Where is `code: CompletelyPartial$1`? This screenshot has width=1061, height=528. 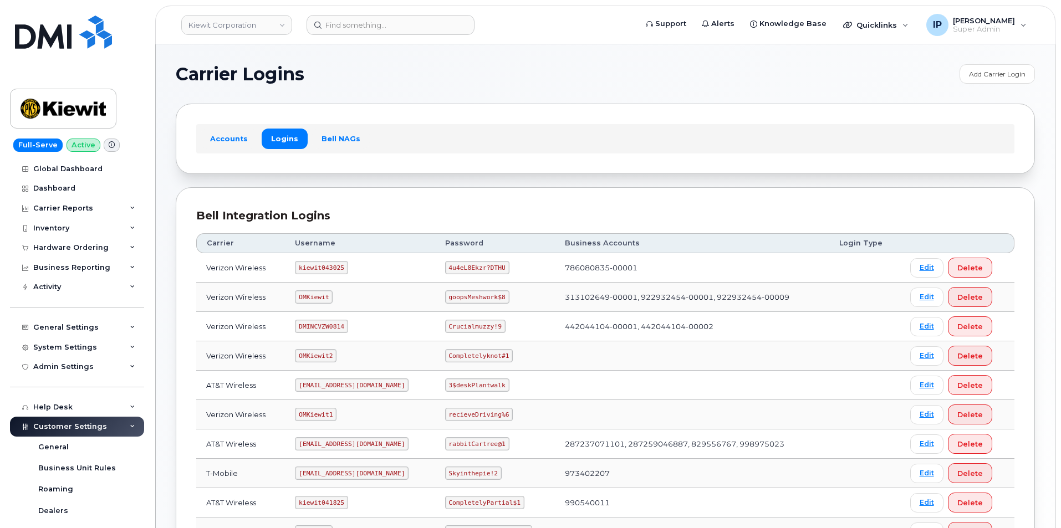 code: CompletelyPartial$1 is located at coordinates (484, 503).